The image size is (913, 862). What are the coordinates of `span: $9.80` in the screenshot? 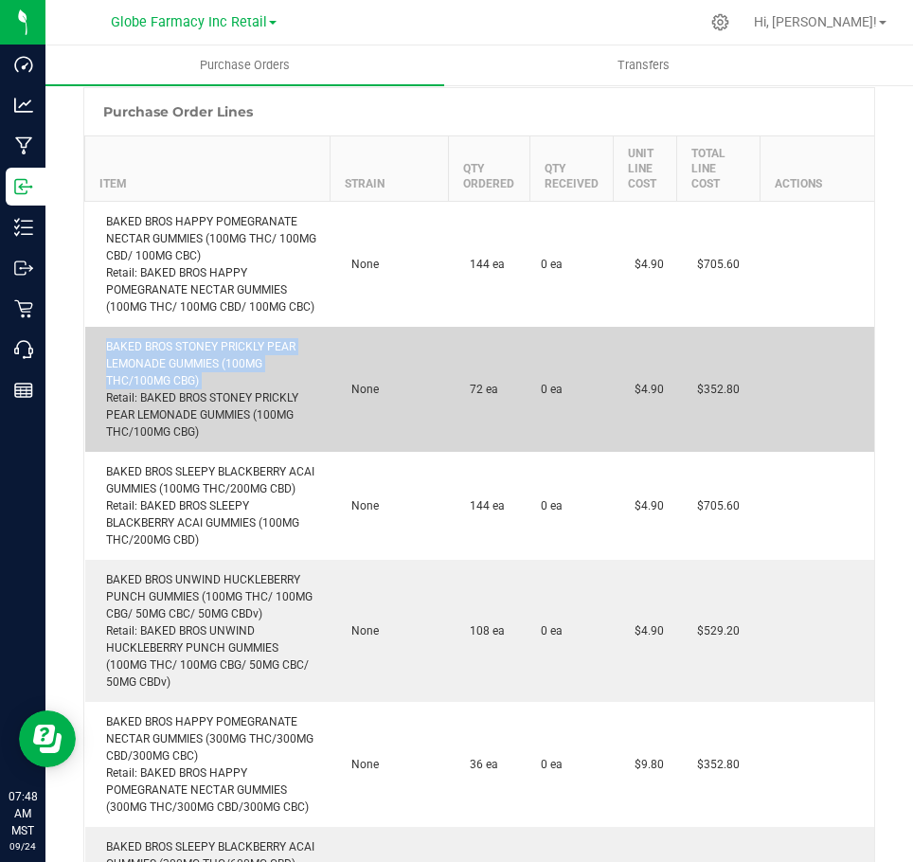 It's located at (644, 764).